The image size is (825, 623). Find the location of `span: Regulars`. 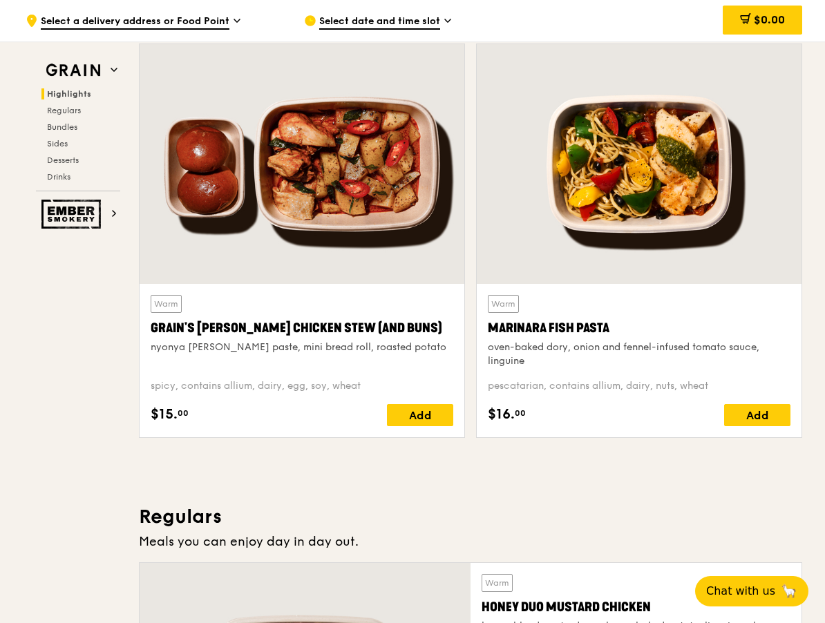

span: Regulars is located at coordinates (64, 110).